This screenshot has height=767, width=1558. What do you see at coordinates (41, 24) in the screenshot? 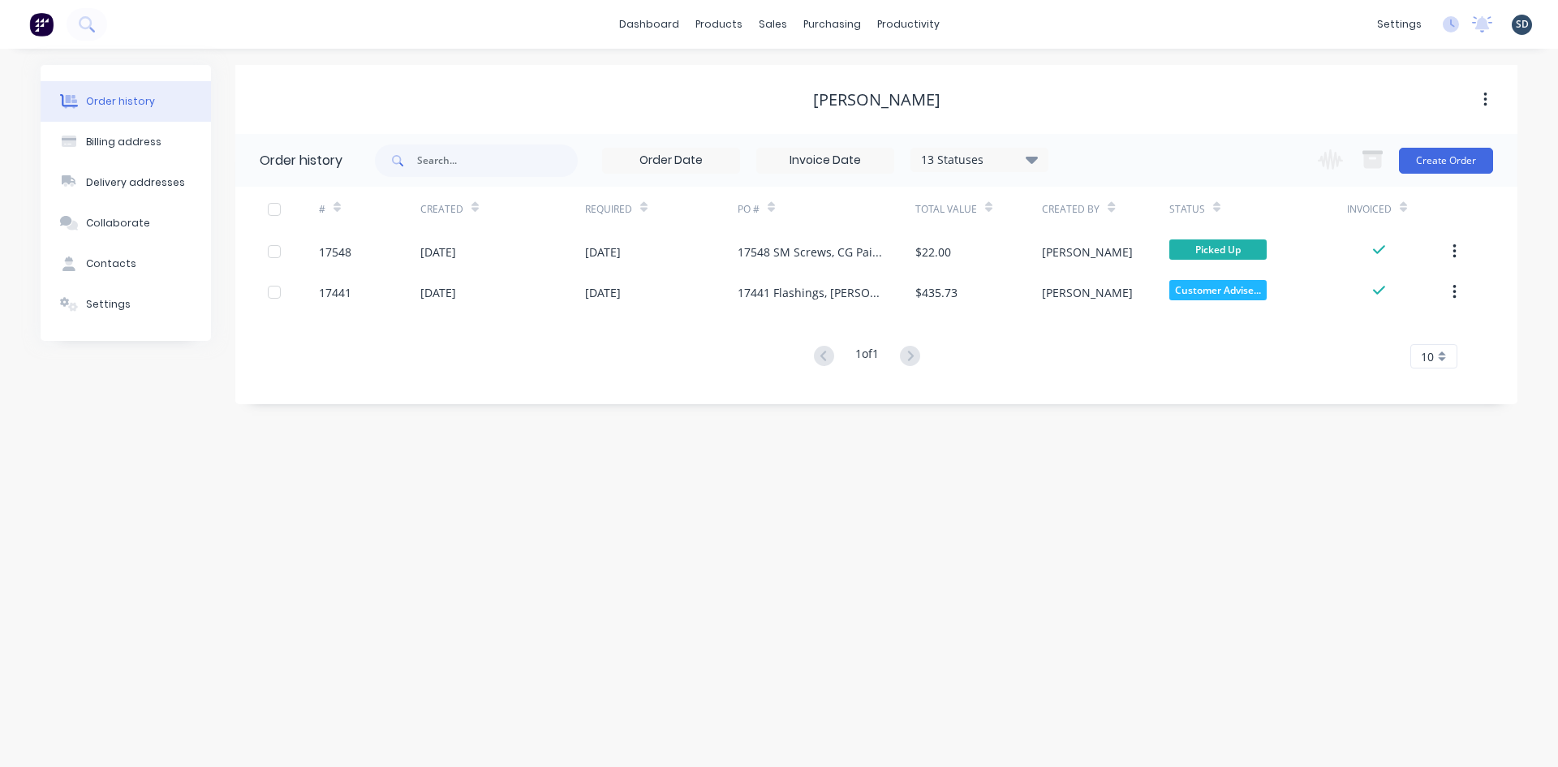
I see `img: Factory` at bounding box center [41, 24].